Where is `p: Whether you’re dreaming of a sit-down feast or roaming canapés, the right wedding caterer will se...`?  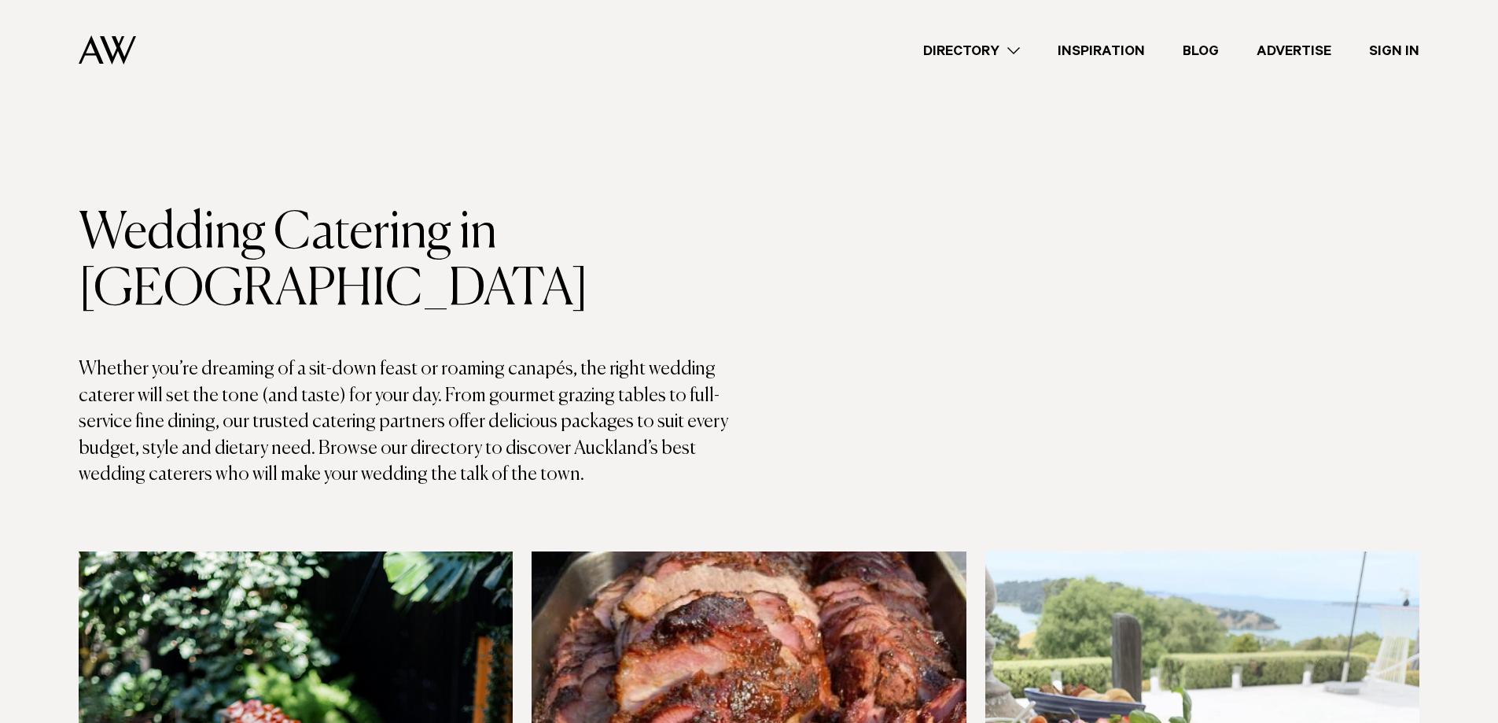
p: Whether you’re dreaming of a sit-down feast or roaming canapés, the right wedding caterer will se... is located at coordinates (414, 422).